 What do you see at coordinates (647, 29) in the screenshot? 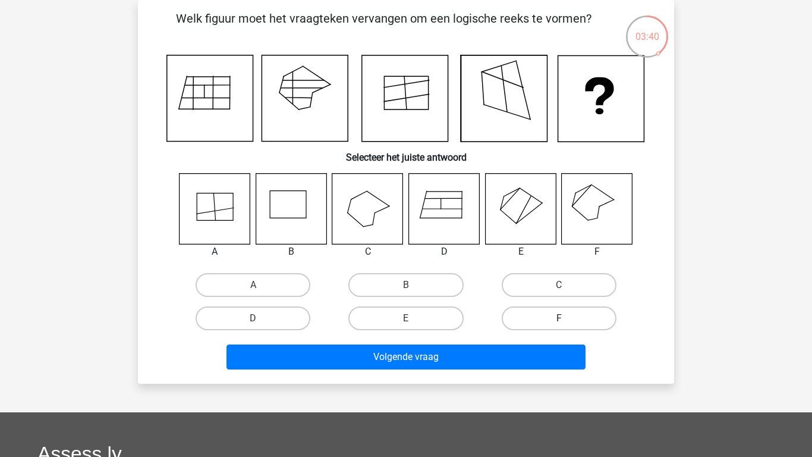
I see `div: 03:40` at bounding box center [647, 29].